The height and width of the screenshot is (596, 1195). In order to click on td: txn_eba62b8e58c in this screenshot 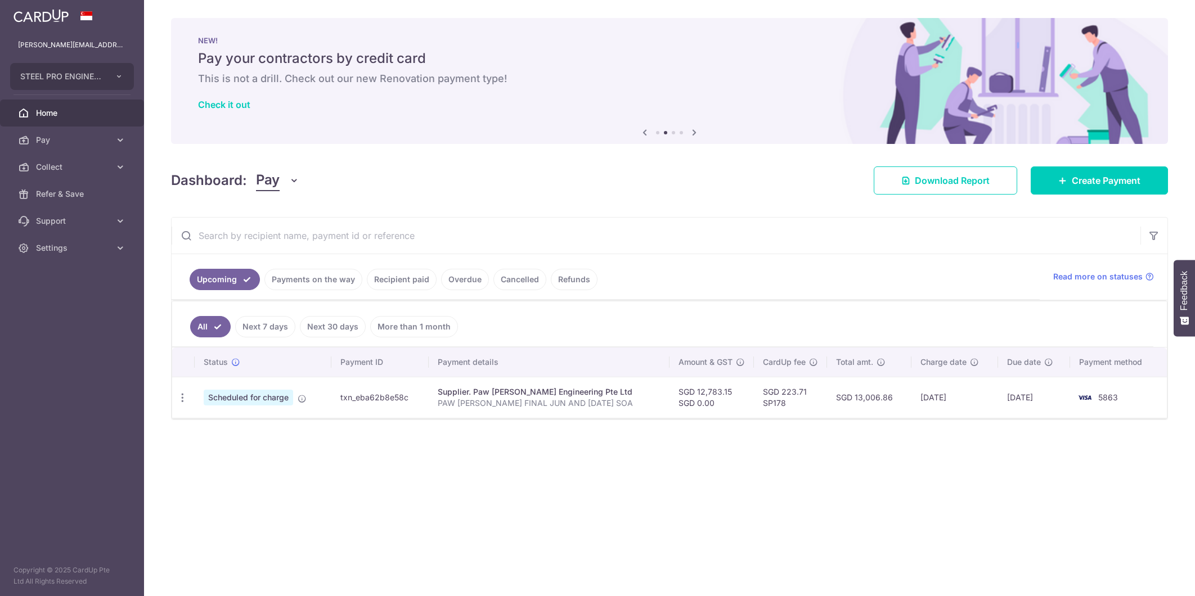, I will do `click(380, 397)`.